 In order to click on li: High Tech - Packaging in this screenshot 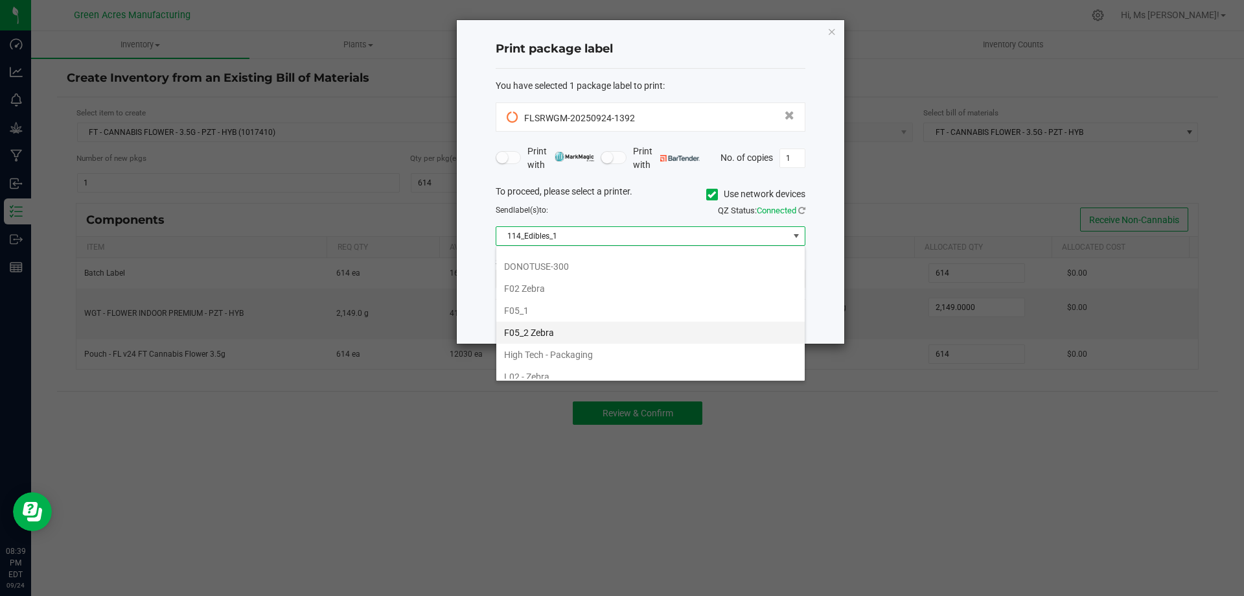, I will do `click(651, 354)`.